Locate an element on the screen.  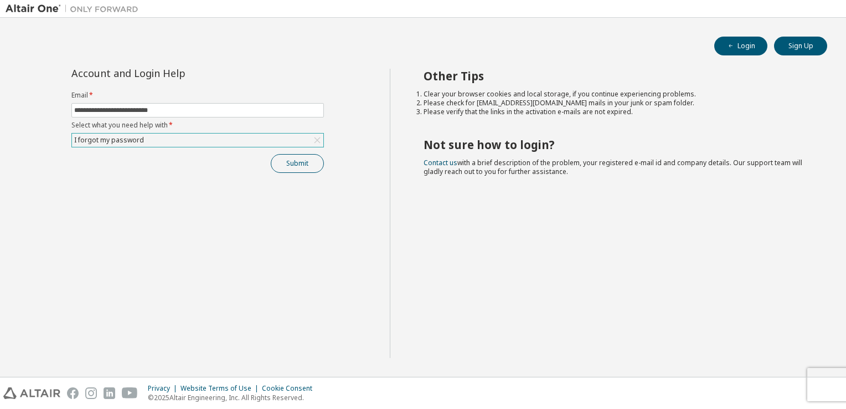
label: Select what you need help with is located at coordinates (198, 125).